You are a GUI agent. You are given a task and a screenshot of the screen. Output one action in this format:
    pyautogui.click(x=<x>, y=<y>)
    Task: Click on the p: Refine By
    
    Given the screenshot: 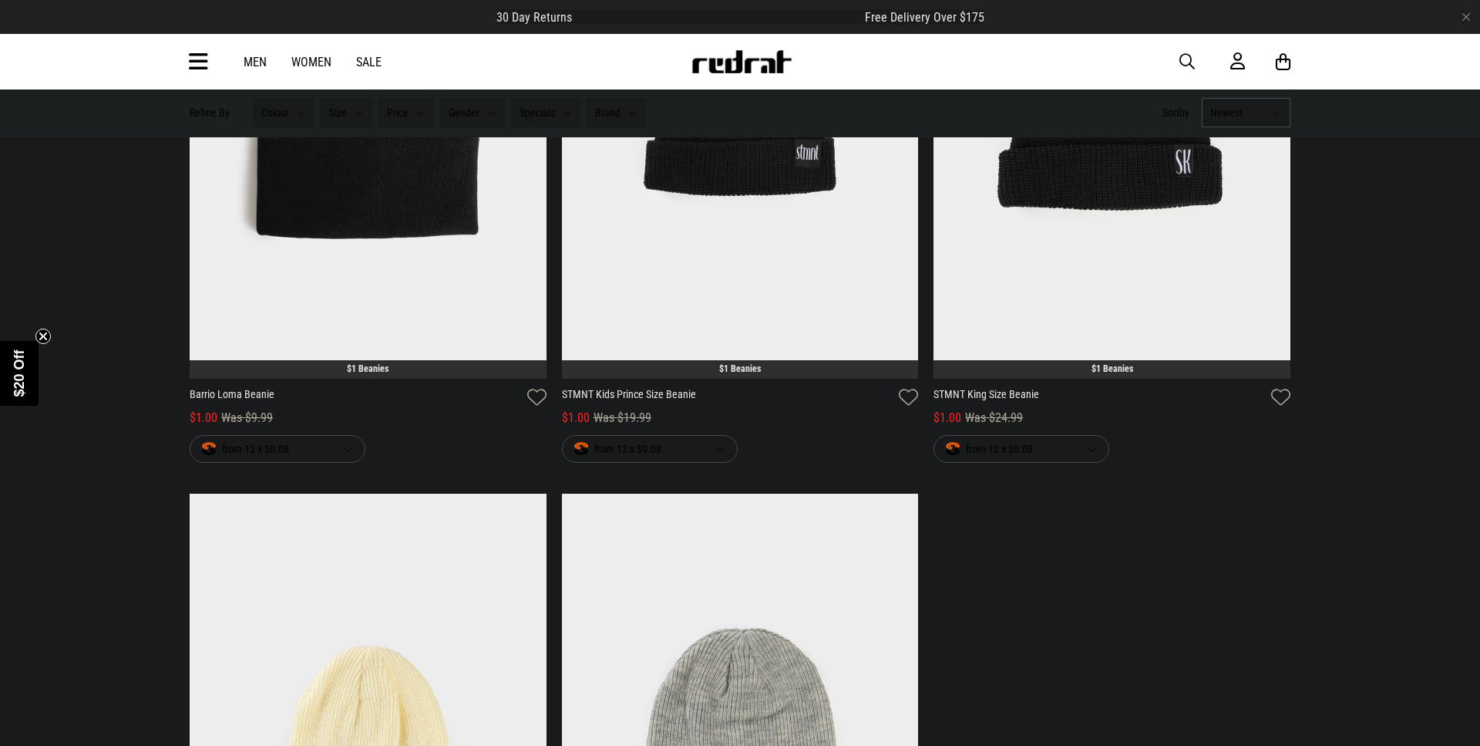 What is the action you would take?
    pyautogui.click(x=210, y=113)
    